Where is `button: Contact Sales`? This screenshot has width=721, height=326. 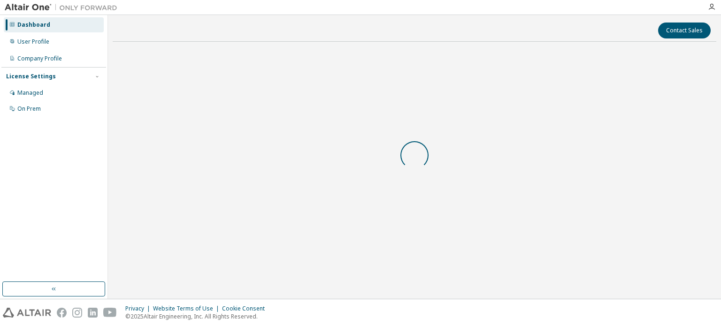 button: Contact Sales is located at coordinates (684, 31).